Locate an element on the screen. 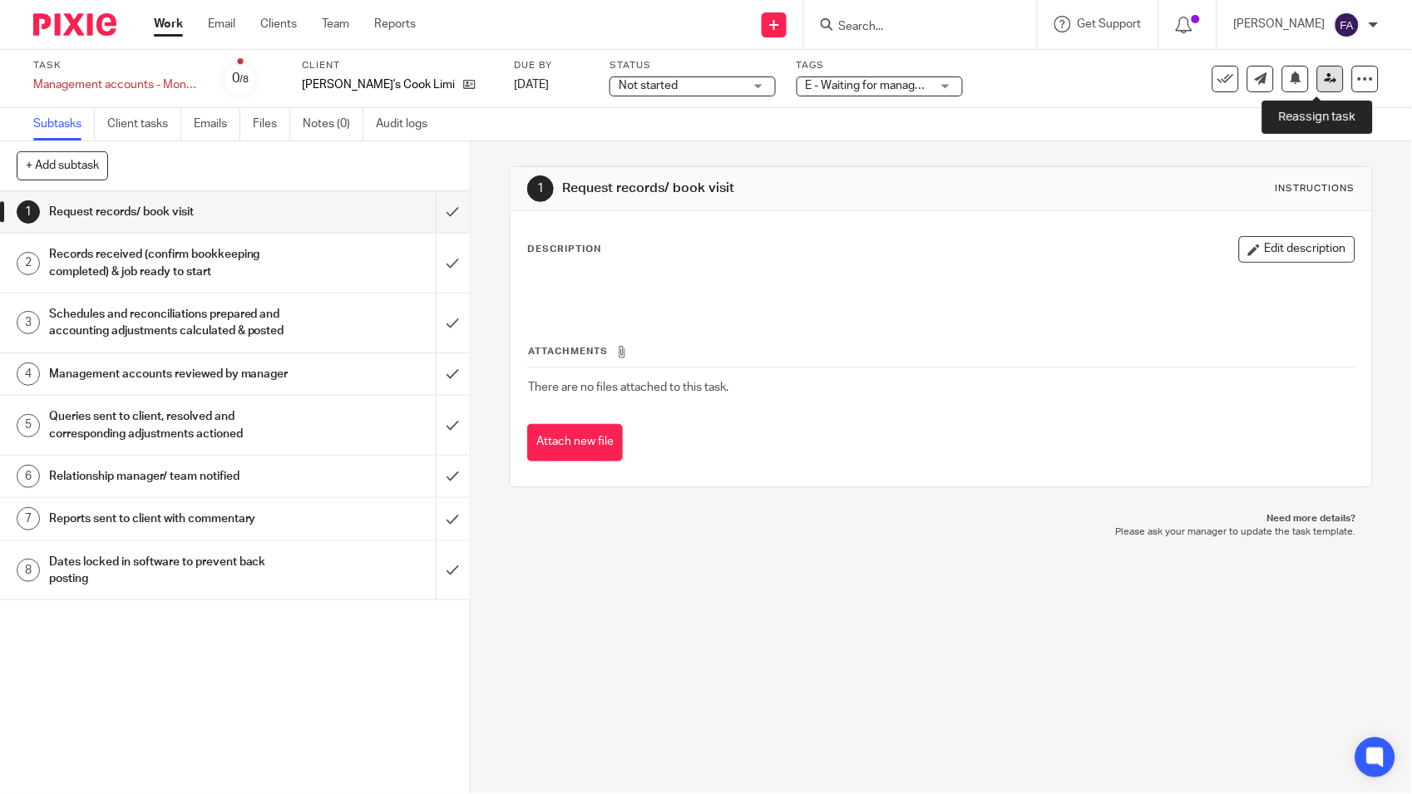 Image resolution: width=1412 pixels, height=794 pixels. div: Management accounts - Monthly is located at coordinates (116, 85).